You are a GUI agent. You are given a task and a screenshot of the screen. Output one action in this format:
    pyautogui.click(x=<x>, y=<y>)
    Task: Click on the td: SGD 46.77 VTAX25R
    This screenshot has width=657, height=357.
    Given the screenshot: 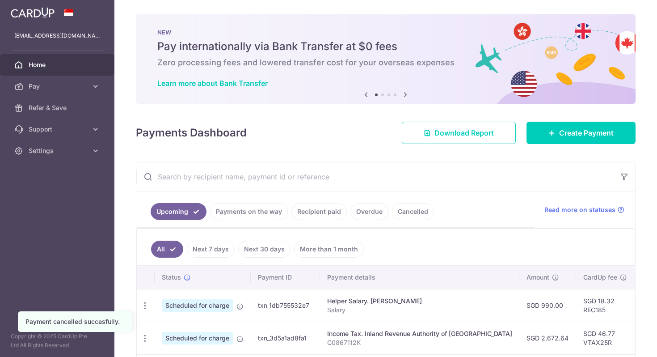 What is the action you would take?
    pyautogui.click(x=606, y=338)
    